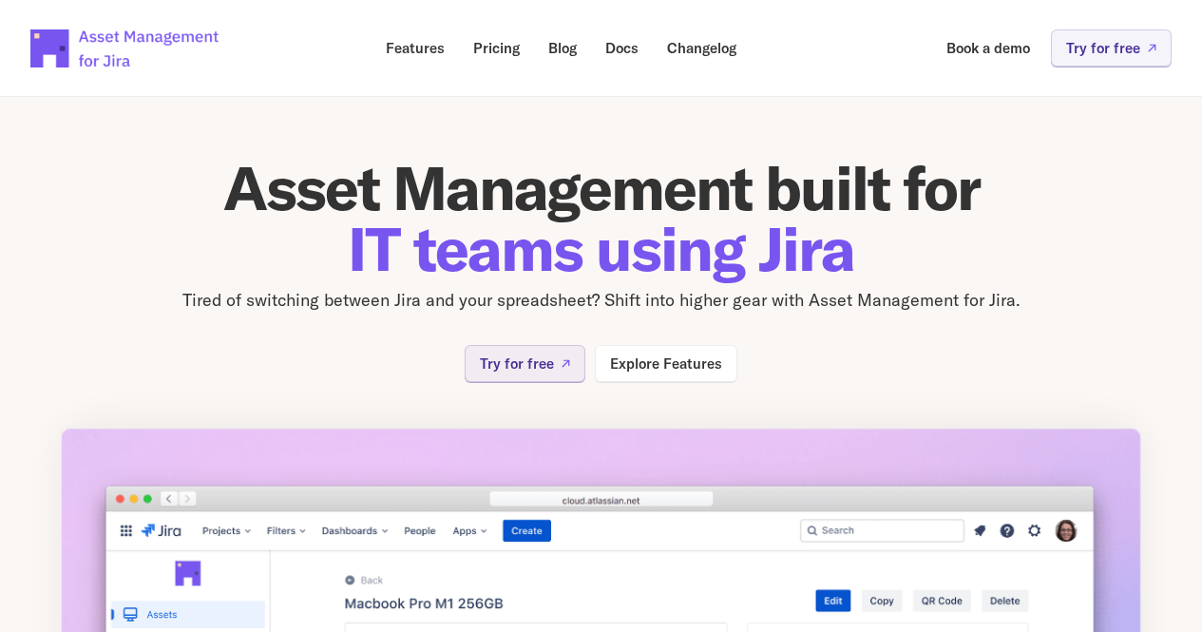  I want to click on span: IT teams using Jira, so click(600, 248).